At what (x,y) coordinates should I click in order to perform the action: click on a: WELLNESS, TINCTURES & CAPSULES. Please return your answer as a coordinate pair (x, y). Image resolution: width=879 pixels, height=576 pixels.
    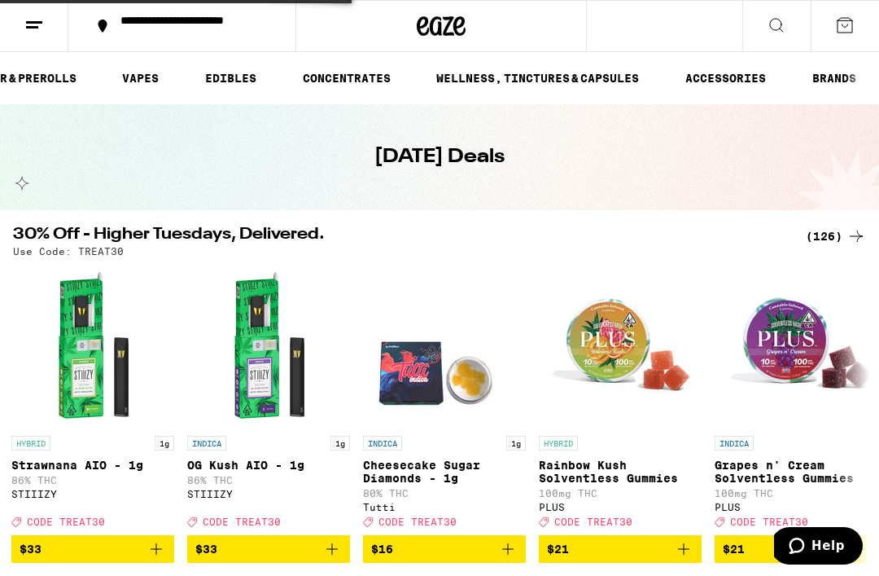
    Looking at the image, I should click on (537, 78).